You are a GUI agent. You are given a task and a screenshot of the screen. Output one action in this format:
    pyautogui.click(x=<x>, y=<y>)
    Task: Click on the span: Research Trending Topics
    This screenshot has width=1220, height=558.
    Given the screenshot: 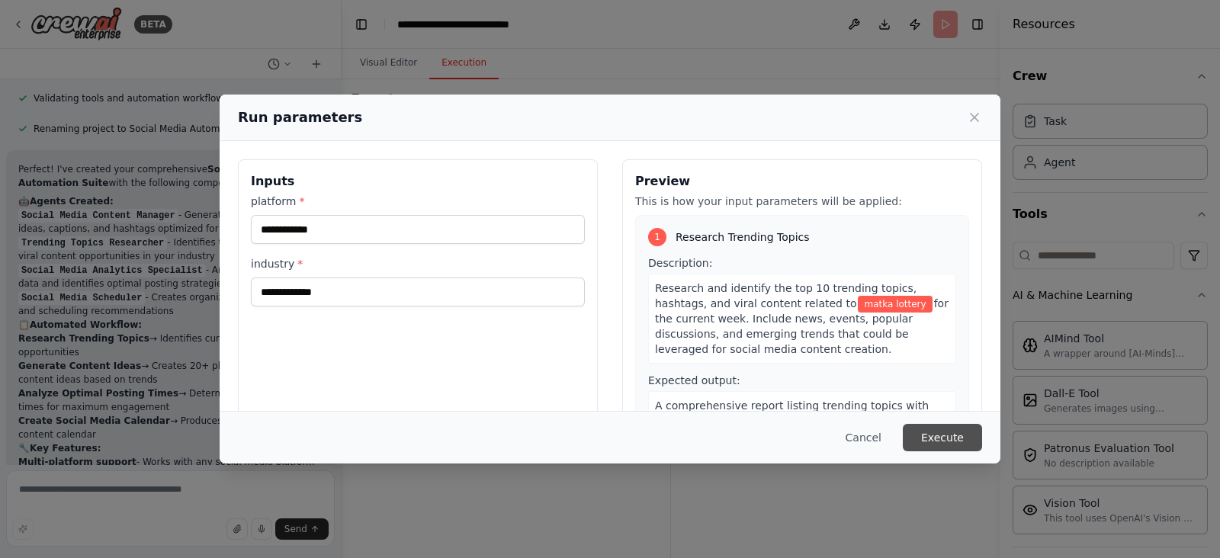 What is the action you would take?
    pyautogui.click(x=743, y=237)
    